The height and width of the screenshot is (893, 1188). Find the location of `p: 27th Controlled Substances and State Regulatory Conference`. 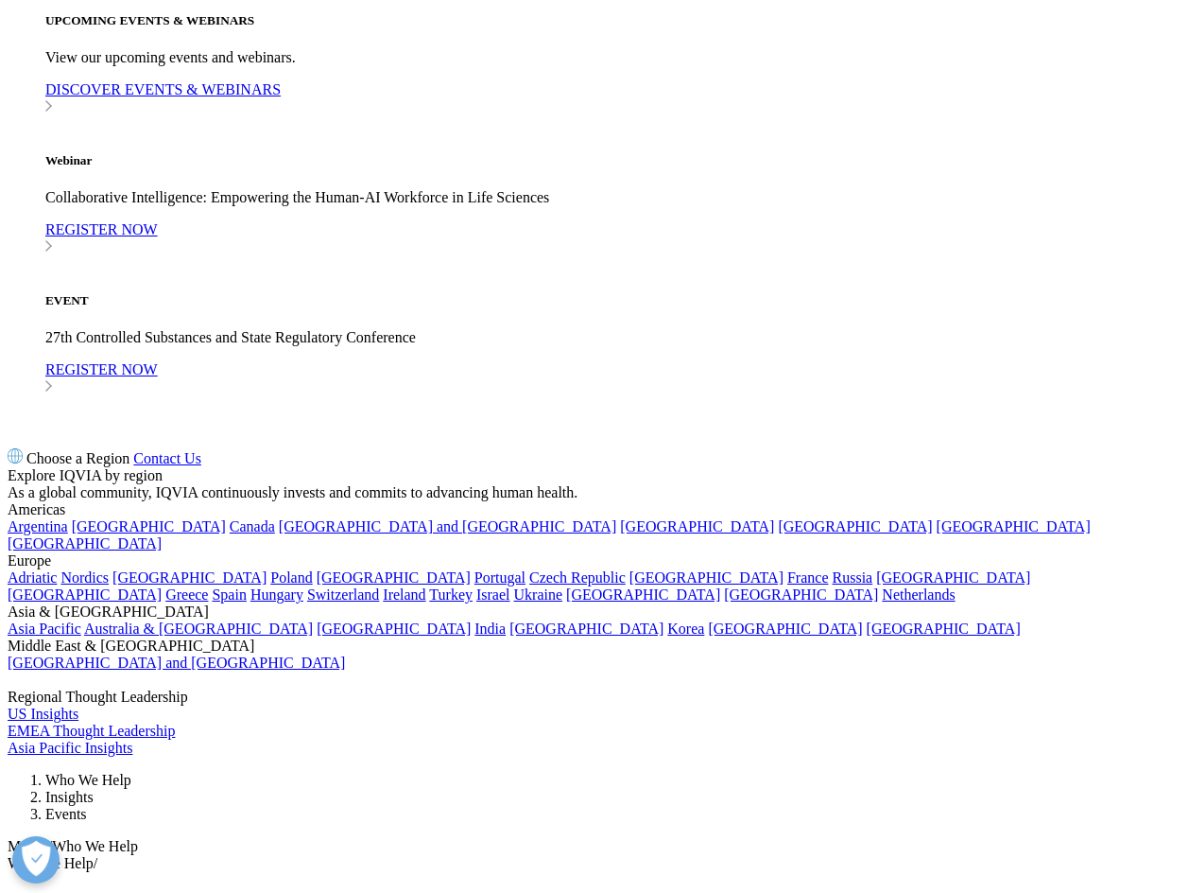

p: 27th Controlled Substances and State Regulatory Conference is located at coordinates (613, 338).